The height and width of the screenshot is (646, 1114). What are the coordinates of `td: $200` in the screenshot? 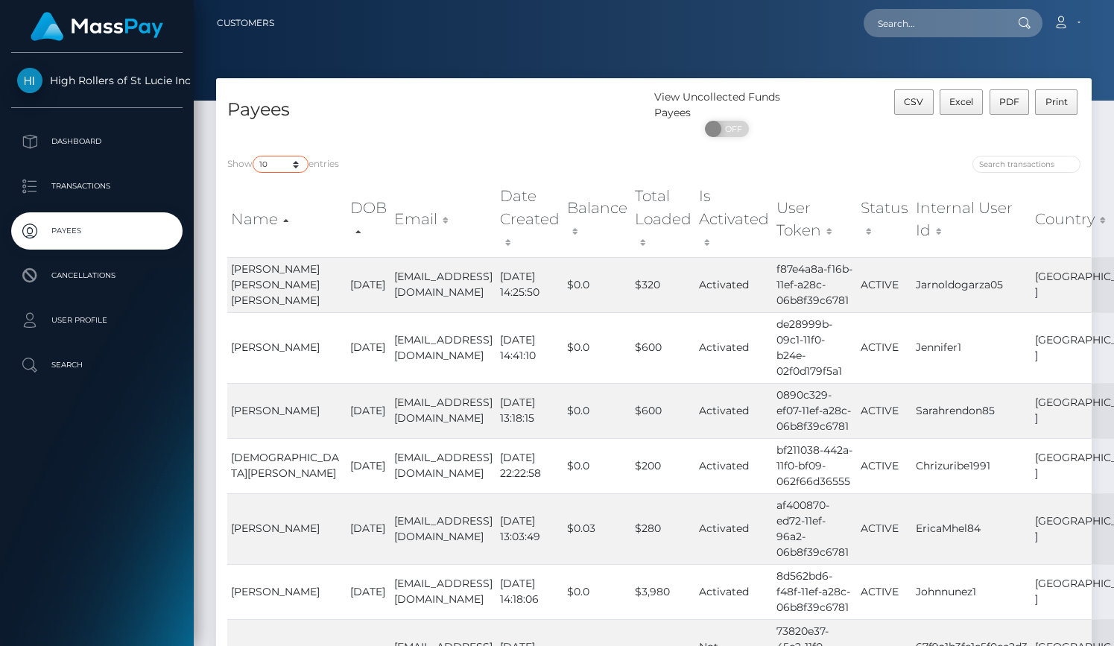 It's located at (663, 466).